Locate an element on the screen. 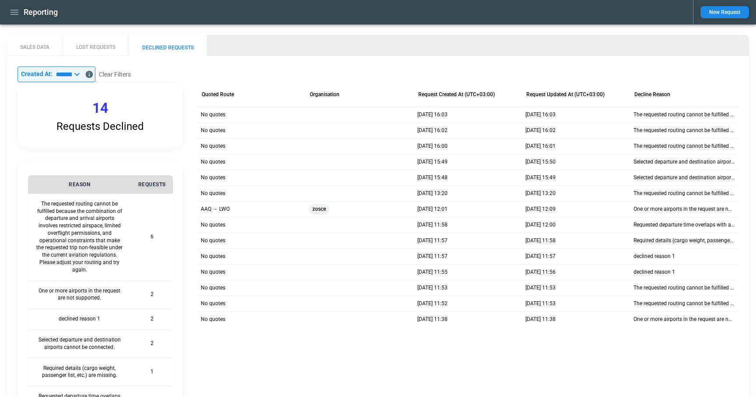  th: Selected departure and destination airports cannot be connected. is located at coordinates (80, 344).